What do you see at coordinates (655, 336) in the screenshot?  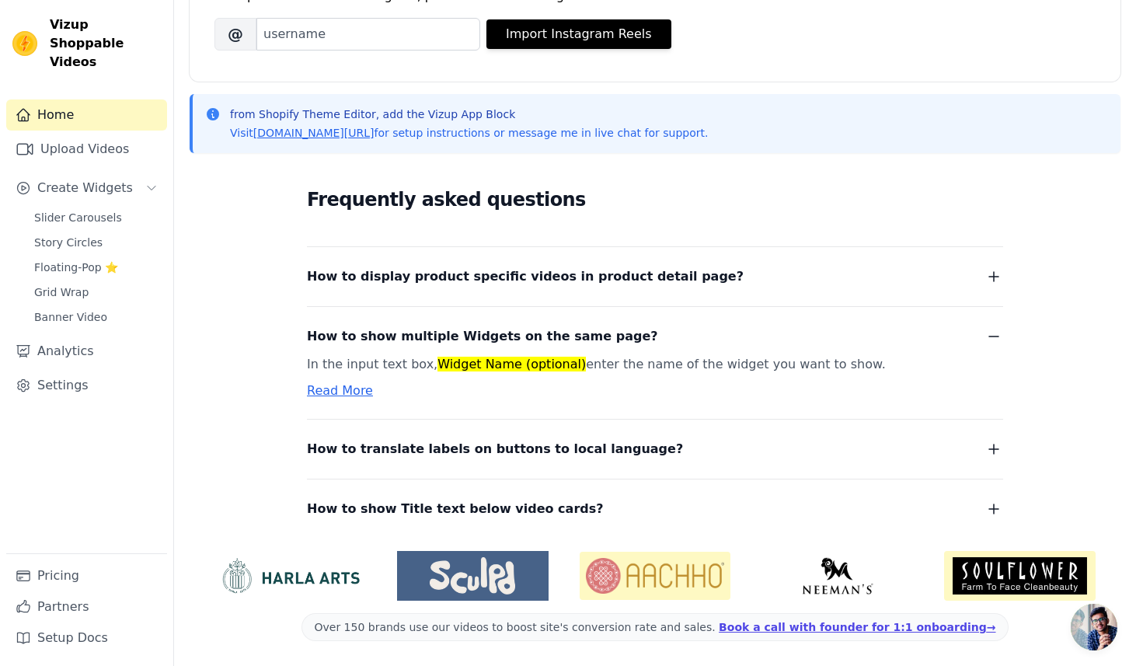 I see `button: How to show multiple Widgets on the same page?` at bounding box center [655, 336].